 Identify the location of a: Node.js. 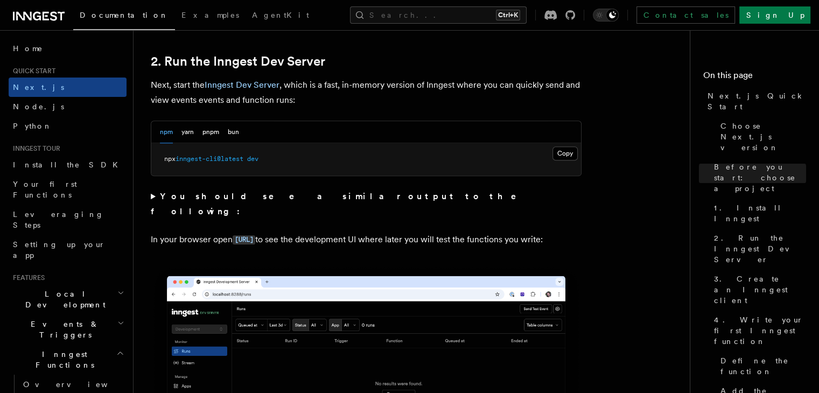
(67, 107).